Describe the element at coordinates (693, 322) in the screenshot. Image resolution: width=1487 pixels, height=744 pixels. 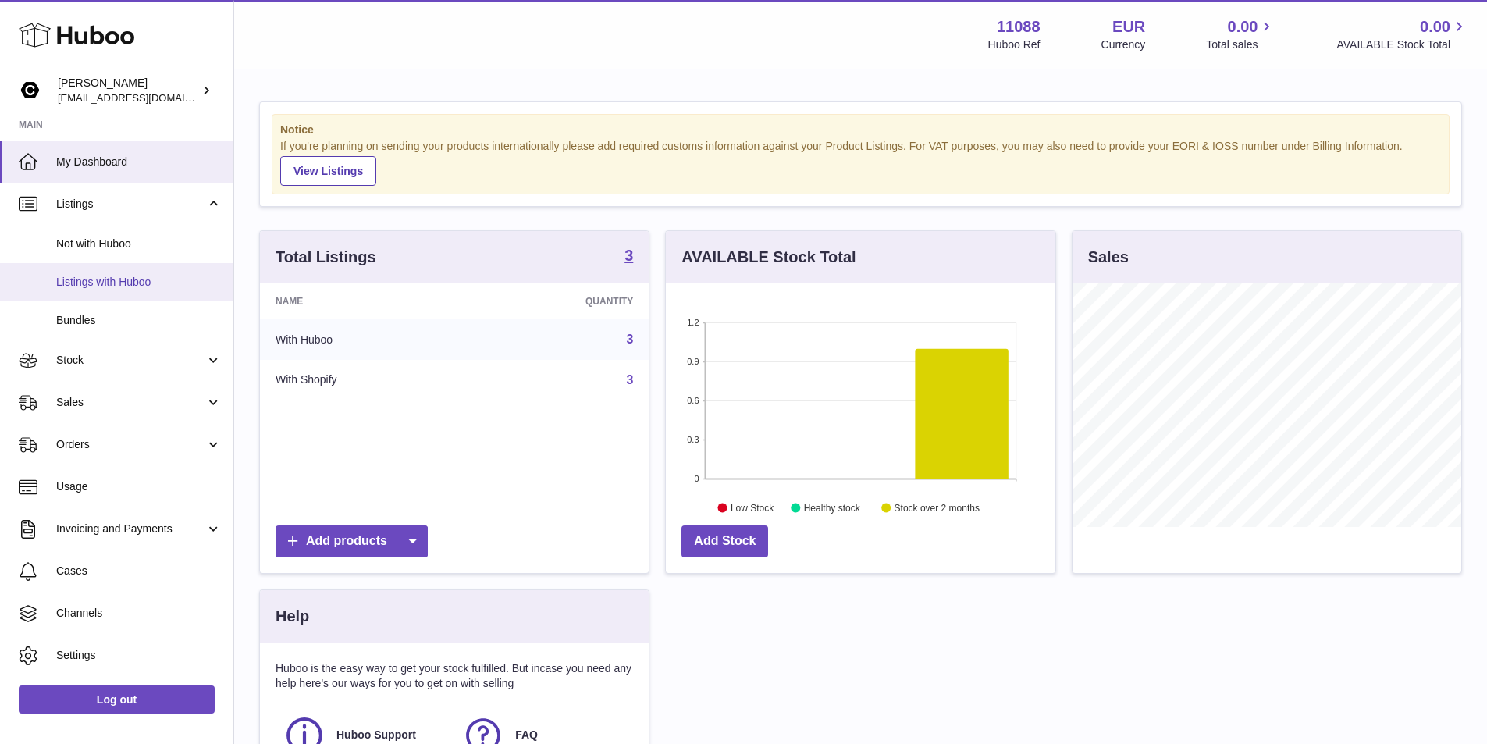
I see `text: 1.2` at that location.